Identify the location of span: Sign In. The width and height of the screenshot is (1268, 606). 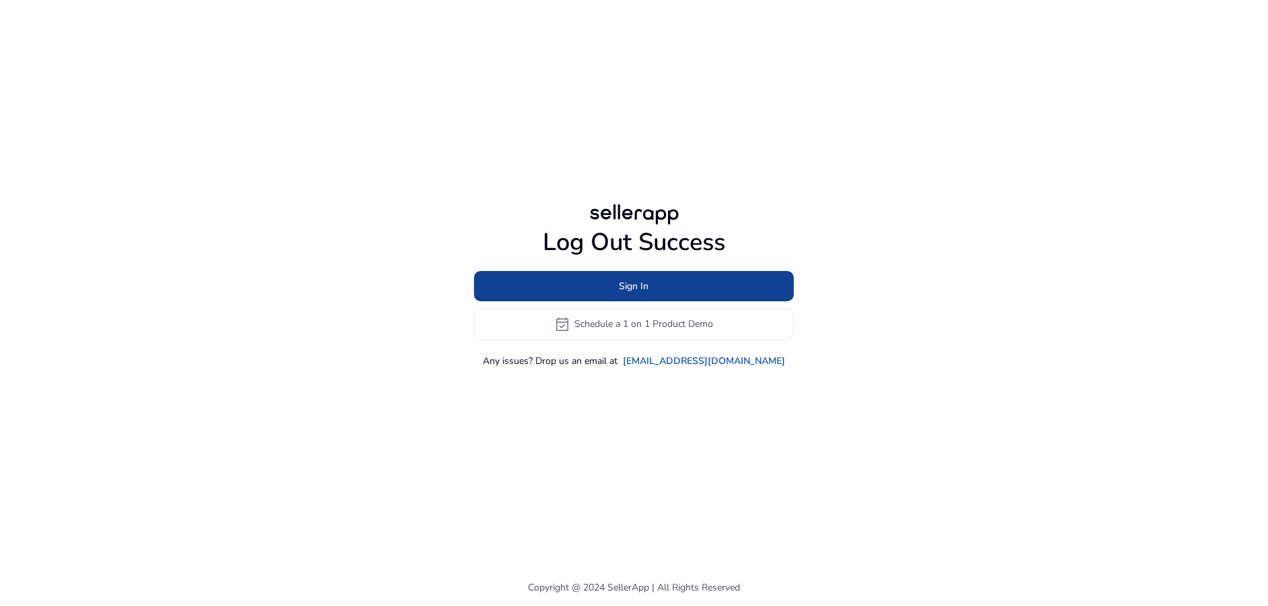
(634, 286).